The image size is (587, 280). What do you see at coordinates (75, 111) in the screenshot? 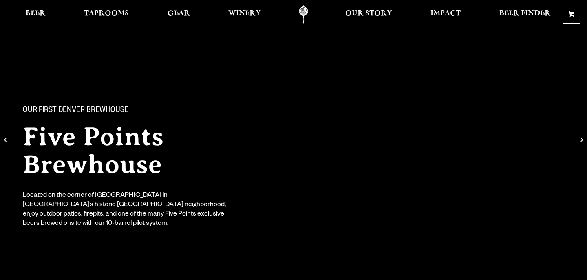
I see `span: Our First Denver Brewhouse` at bounding box center [75, 111].